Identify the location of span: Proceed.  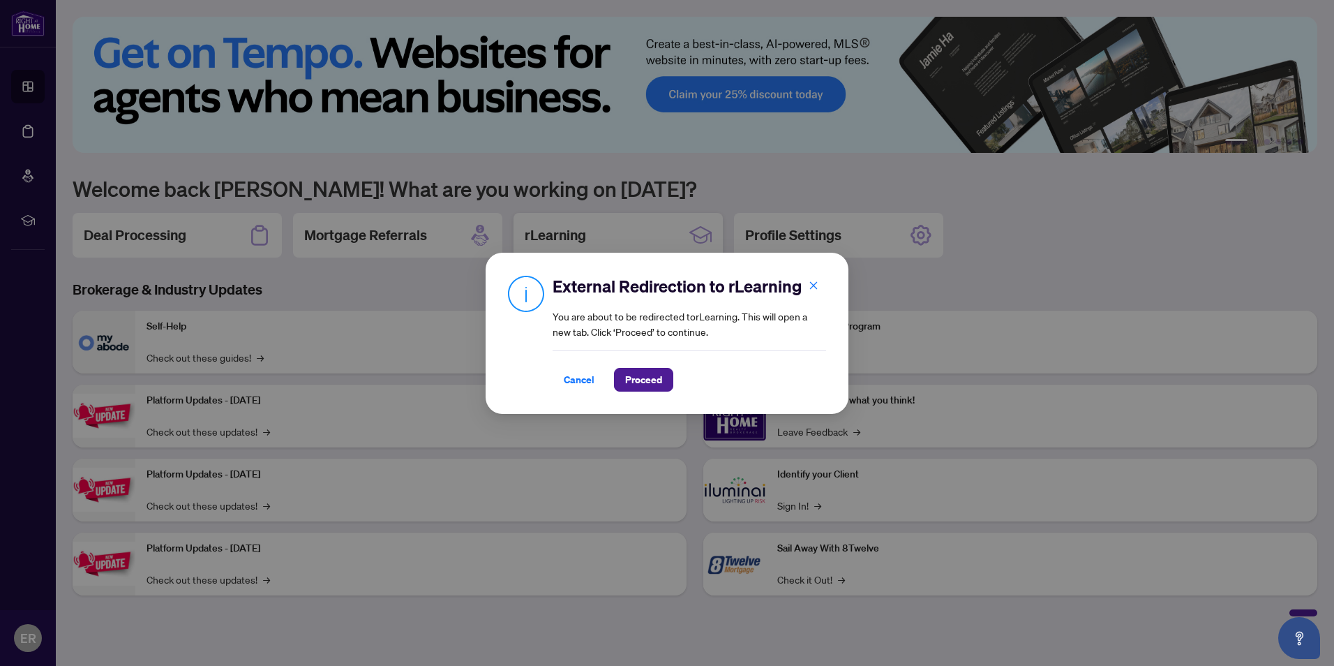
(643, 380).